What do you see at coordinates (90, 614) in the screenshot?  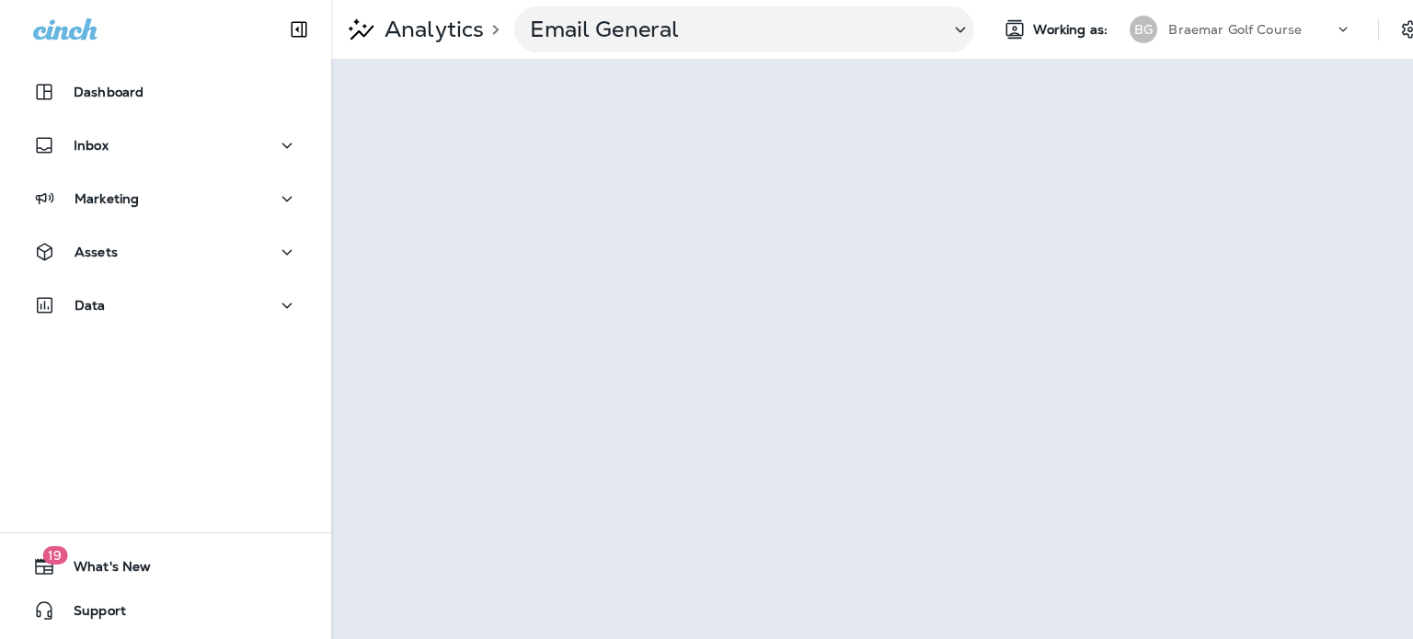 I see `span: Support` at bounding box center [90, 614].